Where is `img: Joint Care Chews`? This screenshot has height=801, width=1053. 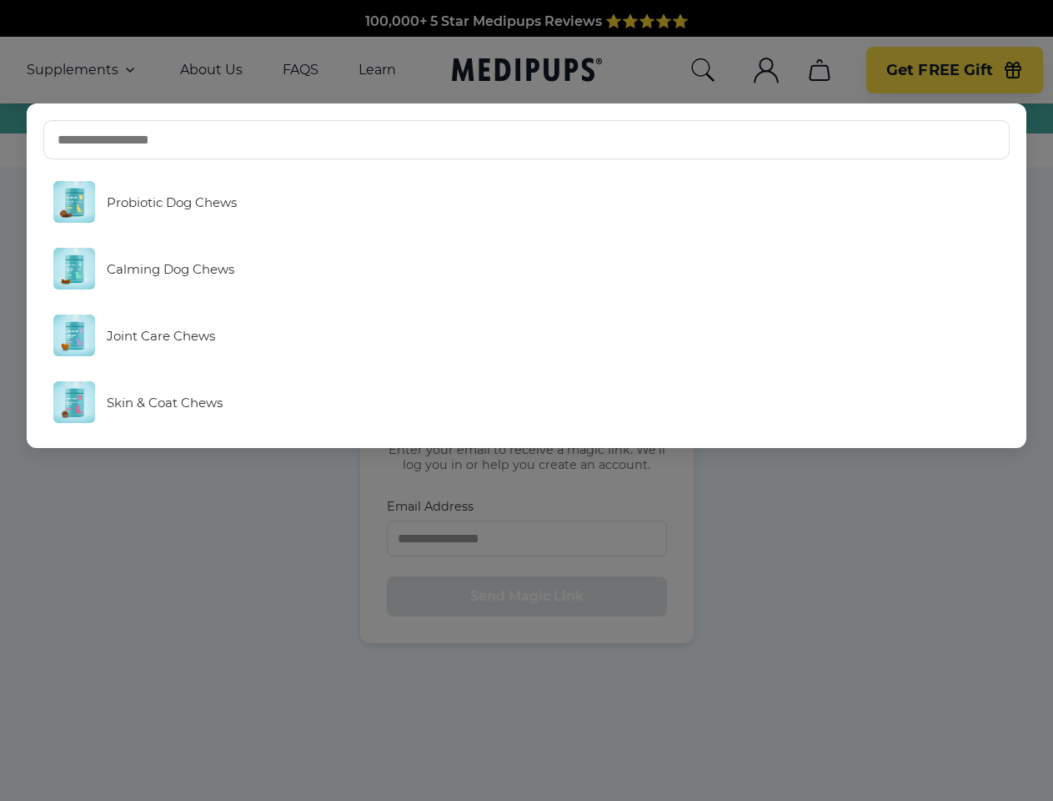 img: Joint Care Chews is located at coordinates (74, 335).